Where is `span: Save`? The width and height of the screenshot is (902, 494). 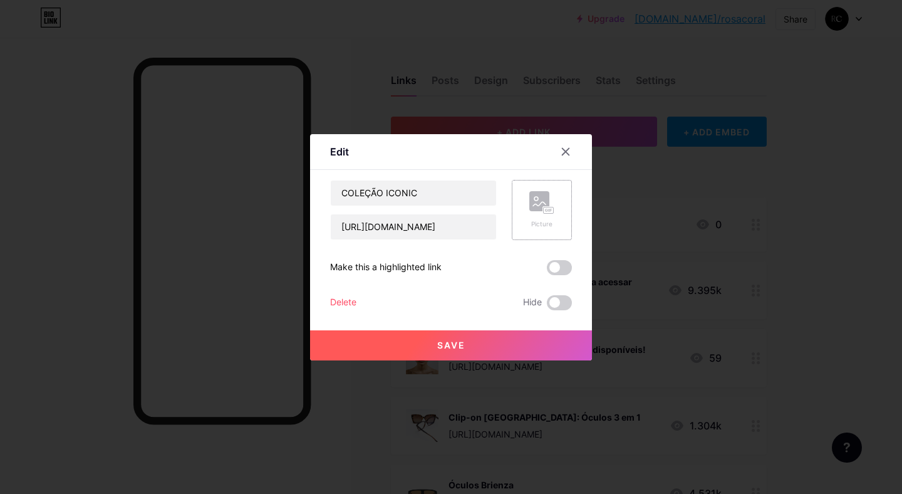
span: Save is located at coordinates (451, 345).